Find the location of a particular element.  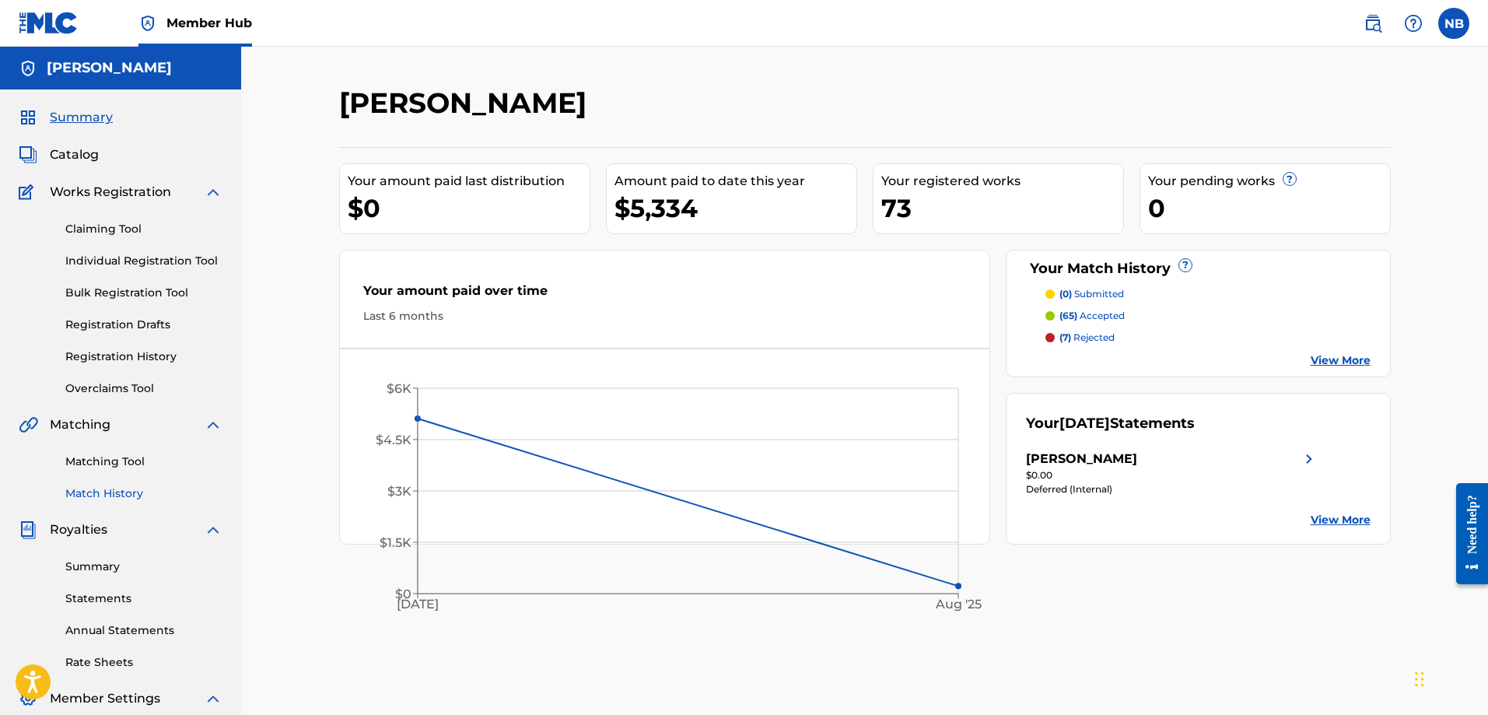

tspan: $1.5K is located at coordinates (395, 542).